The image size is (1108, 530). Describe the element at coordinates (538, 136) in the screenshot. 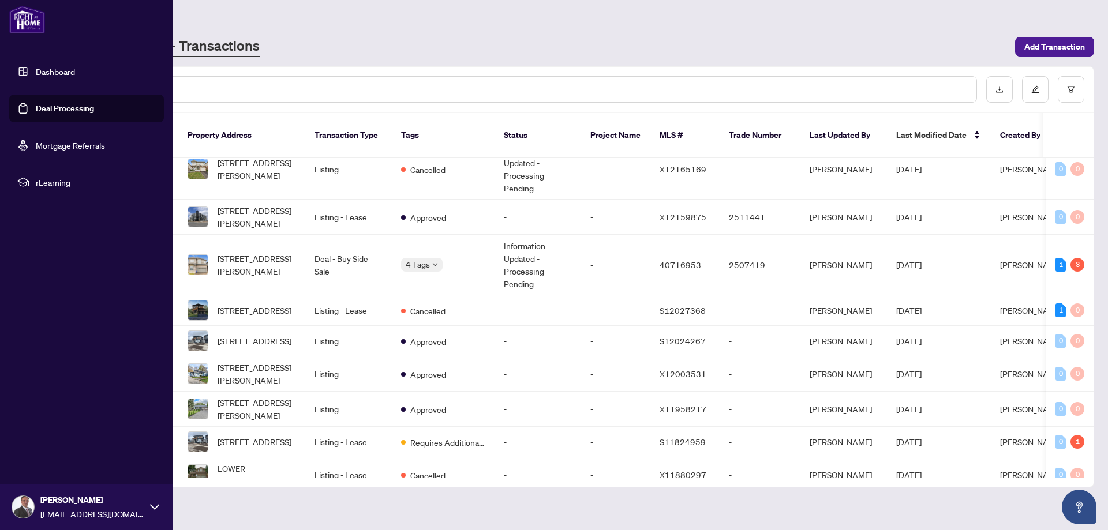

I see `th: Status` at that location.